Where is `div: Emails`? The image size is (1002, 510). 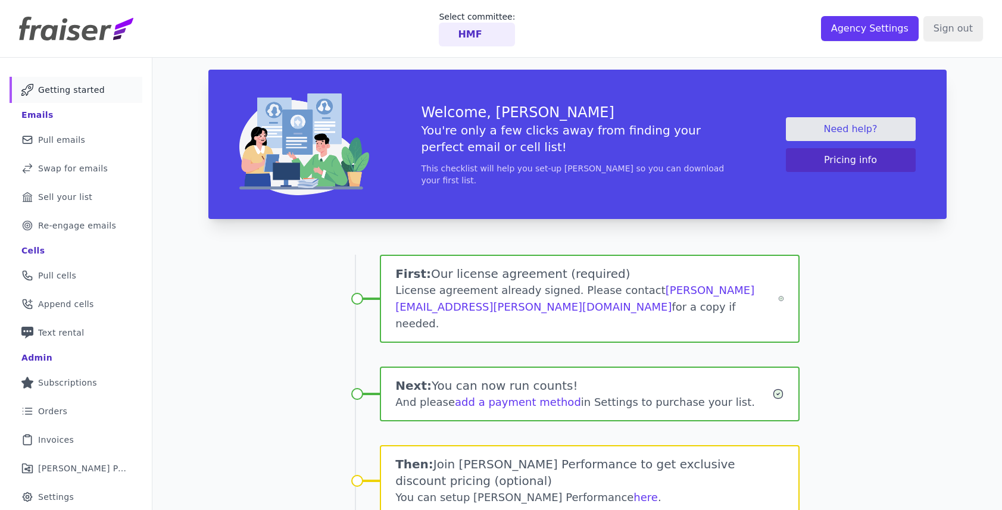 div: Emails is located at coordinates (37, 115).